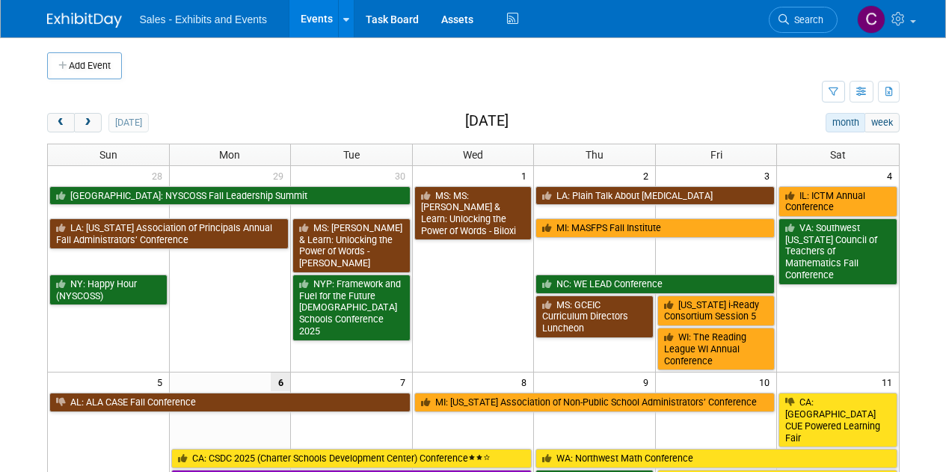 The image size is (946, 472). Describe the element at coordinates (162, 381) in the screenshot. I see `span: 5` at that location.